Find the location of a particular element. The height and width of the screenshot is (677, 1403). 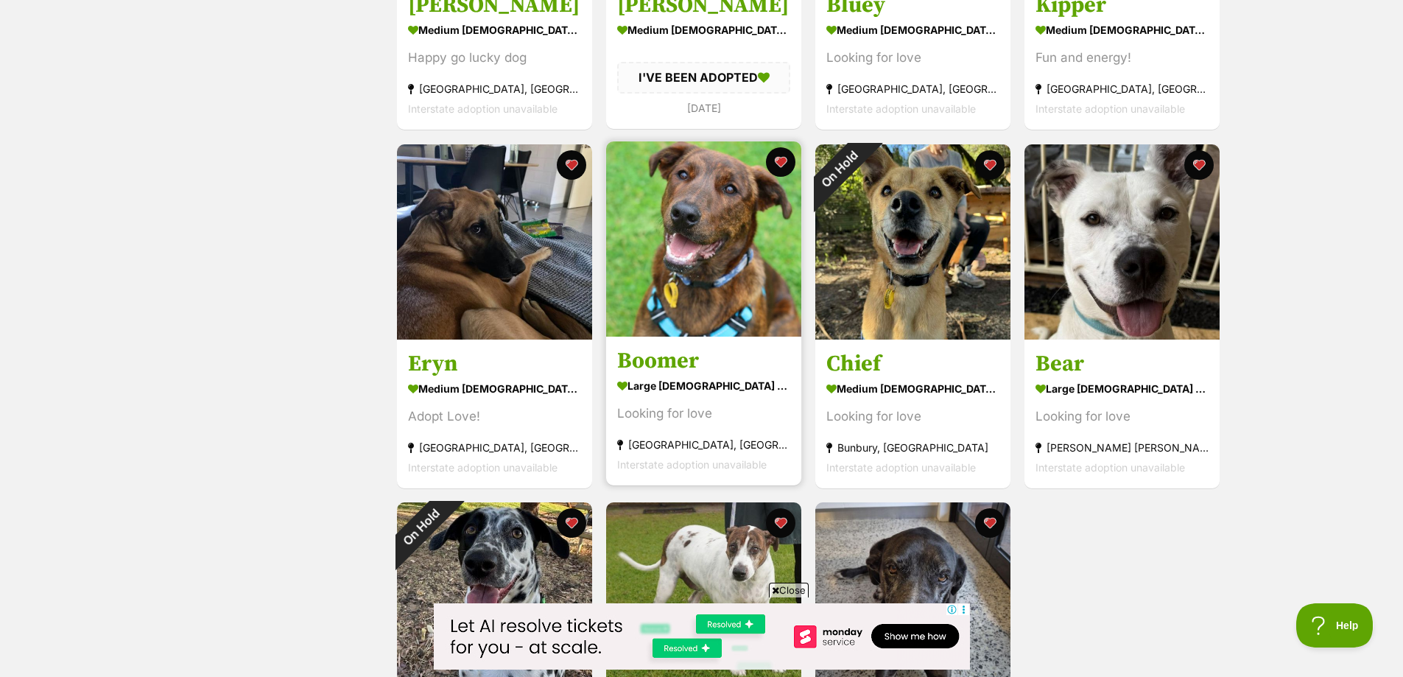

a: On Hold is located at coordinates (912, 335).